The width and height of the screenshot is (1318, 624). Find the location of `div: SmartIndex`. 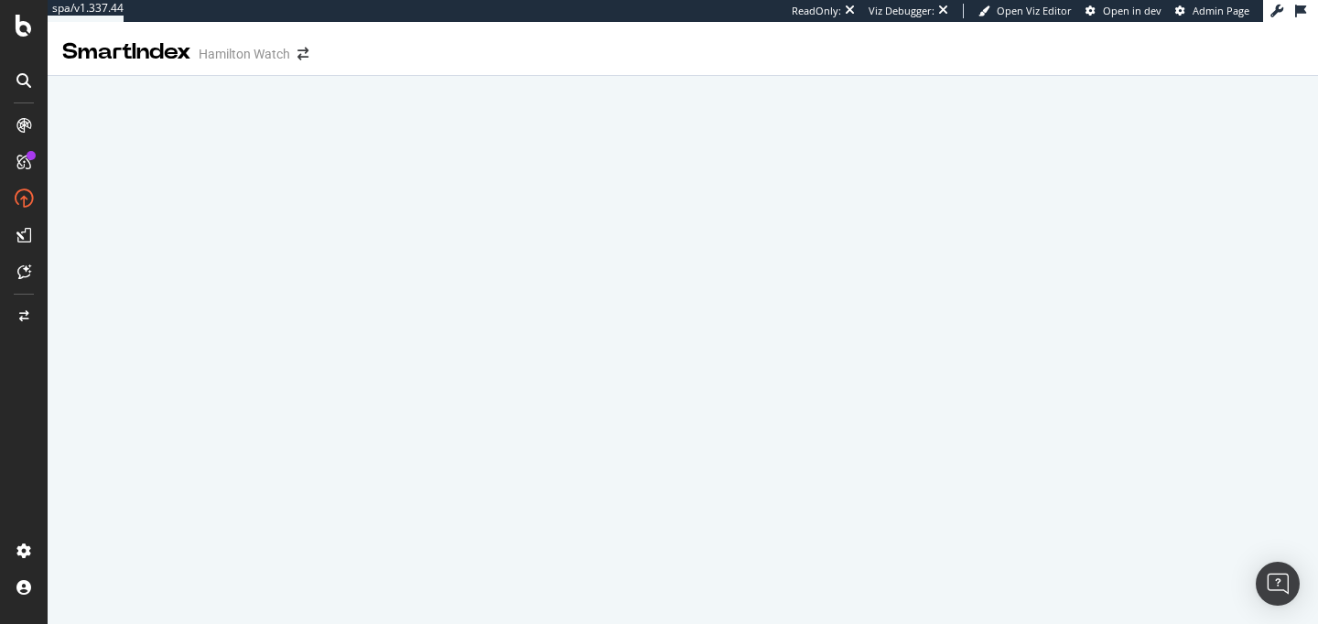

div: SmartIndex is located at coordinates (126, 52).